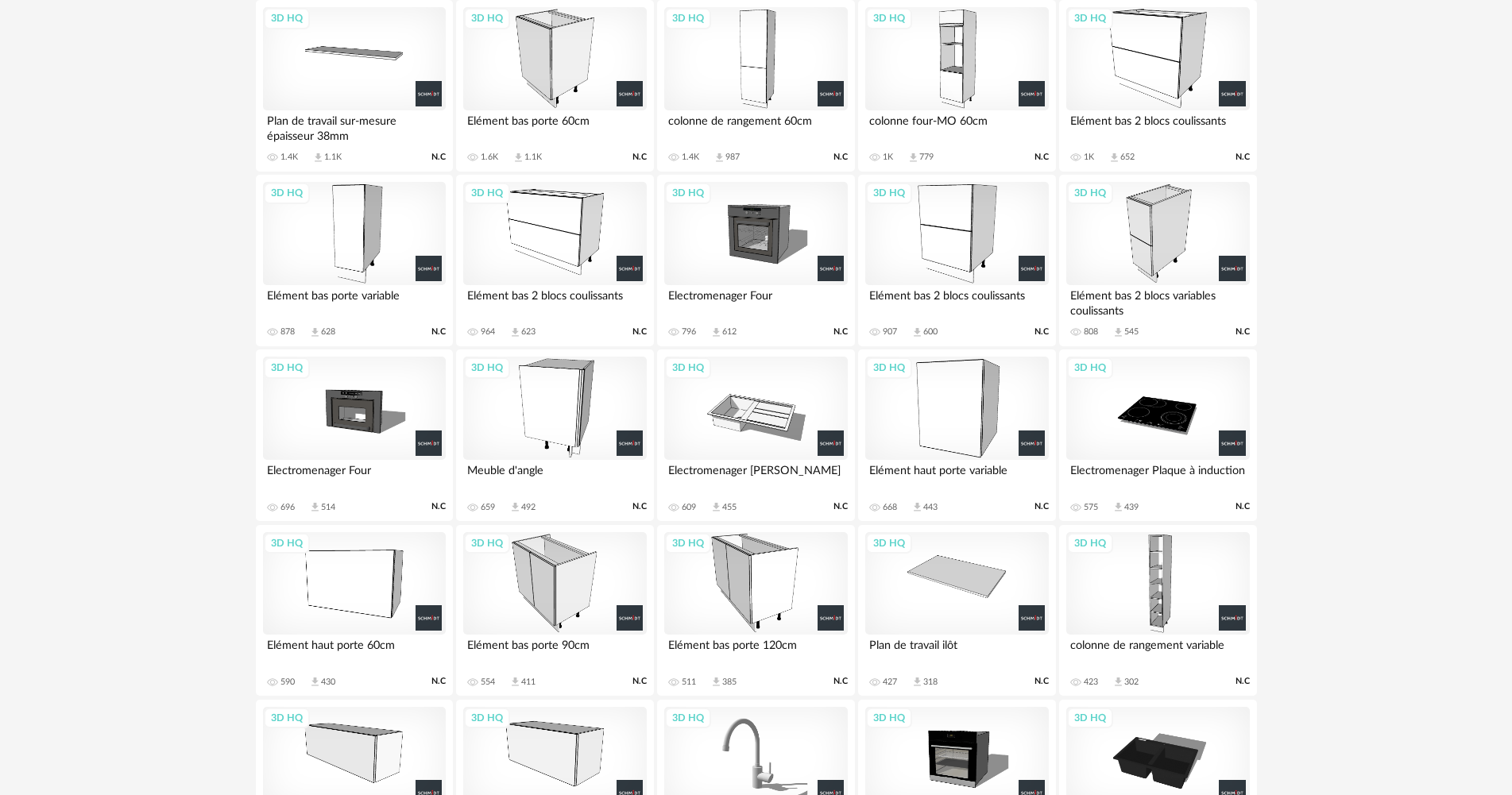 This screenshot has width=1512, height=795. Describe the element at coordinates (956, 611) in the screenshot. I see `a: 3D HQ Plan de travail ilôt 427 Download icon 318 N.C` at that location.